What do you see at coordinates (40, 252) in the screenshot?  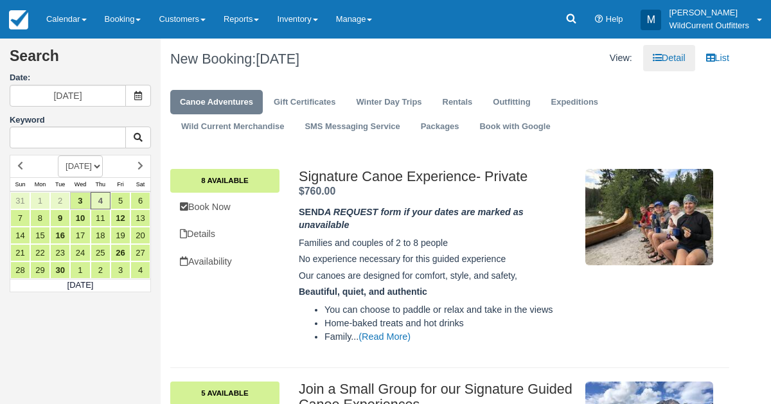 I see `a: 22` at bounding box center [40, 252].